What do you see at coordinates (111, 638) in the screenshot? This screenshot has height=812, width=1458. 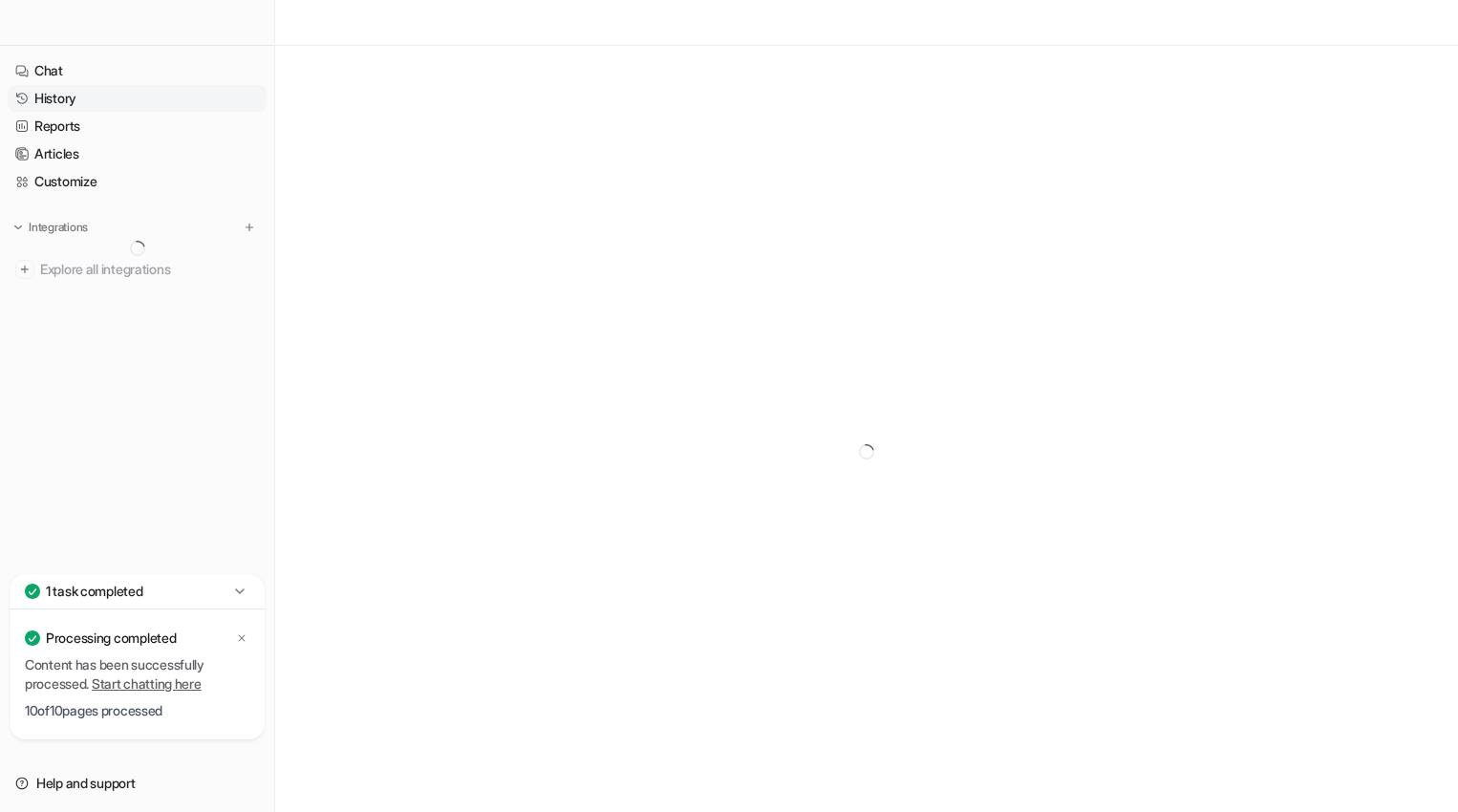 I see `p: Processing completed` at bounding box center [111, 638].